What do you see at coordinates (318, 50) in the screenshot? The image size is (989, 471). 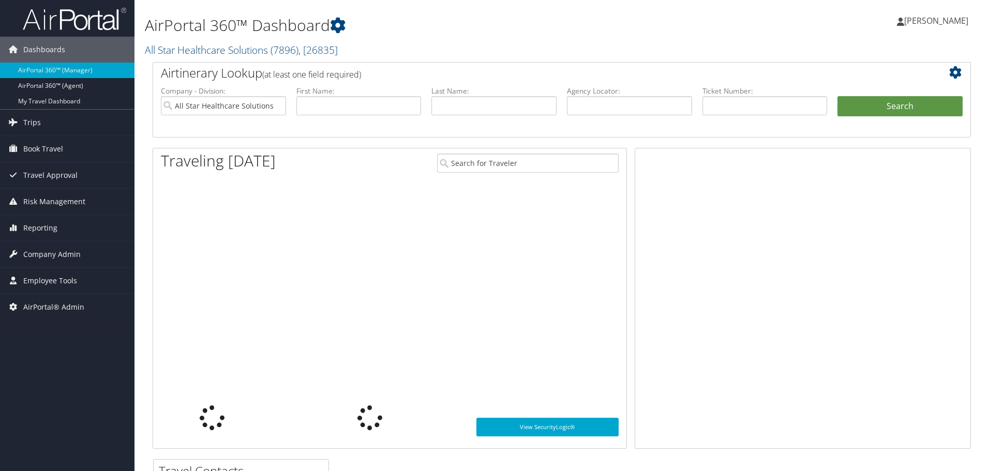 I see `span: , [ 26835 ]` at bounding box center [318, 50].